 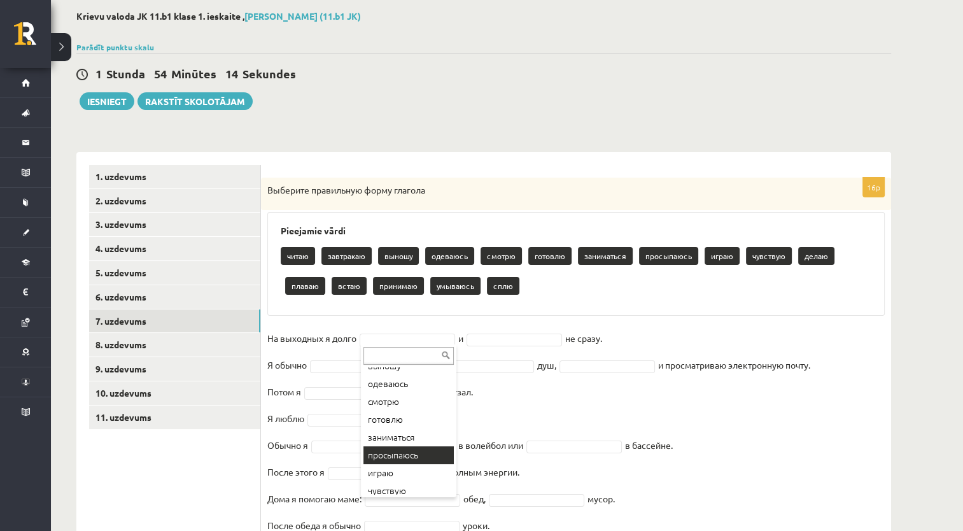 What do you see at coordinates (408, 437) in the screenshot?
I see `div: заниматься` at bounding box center [408, 437].